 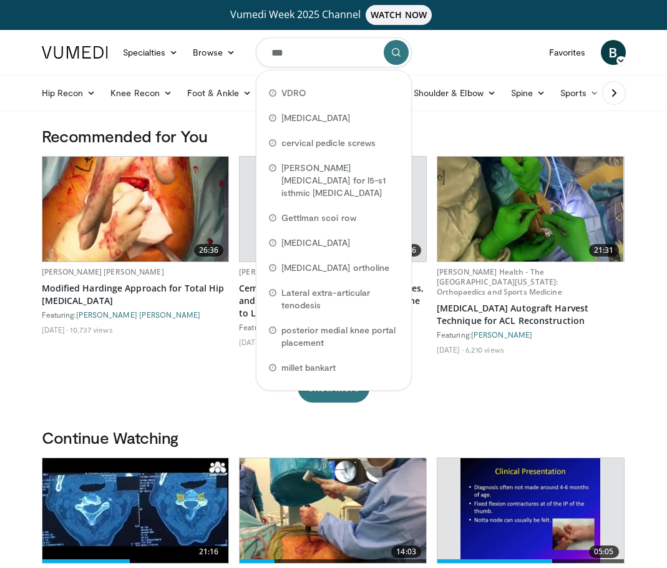 What do you see at coordinates (604, 250) in the screenshot?
I see `span: 21:31` at bounding box center [604, 250].